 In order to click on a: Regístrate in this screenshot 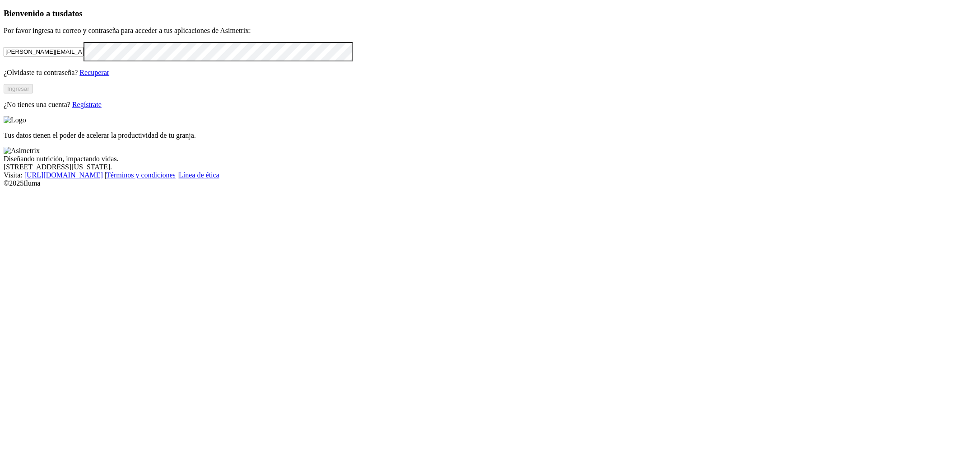, I will do `click(87, 104)`.